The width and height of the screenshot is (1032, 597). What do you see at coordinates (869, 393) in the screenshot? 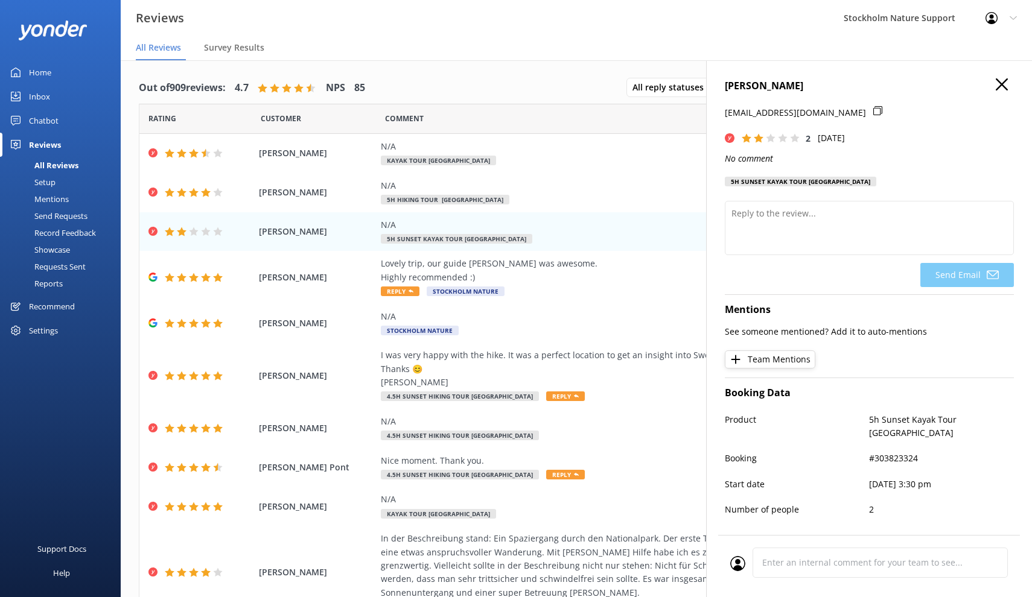
I see `h4: Booking Data` at bounding box center [869, 393].